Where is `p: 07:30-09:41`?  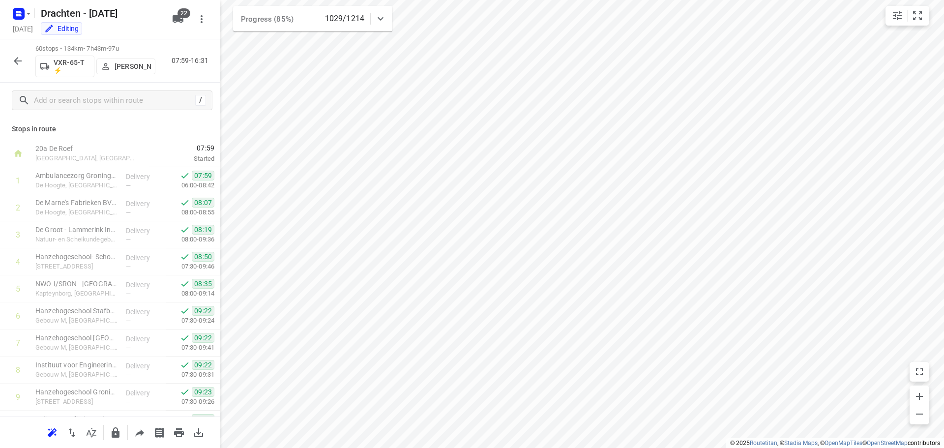
p: 07:30-09:41 is located at coordinates (190, 348).